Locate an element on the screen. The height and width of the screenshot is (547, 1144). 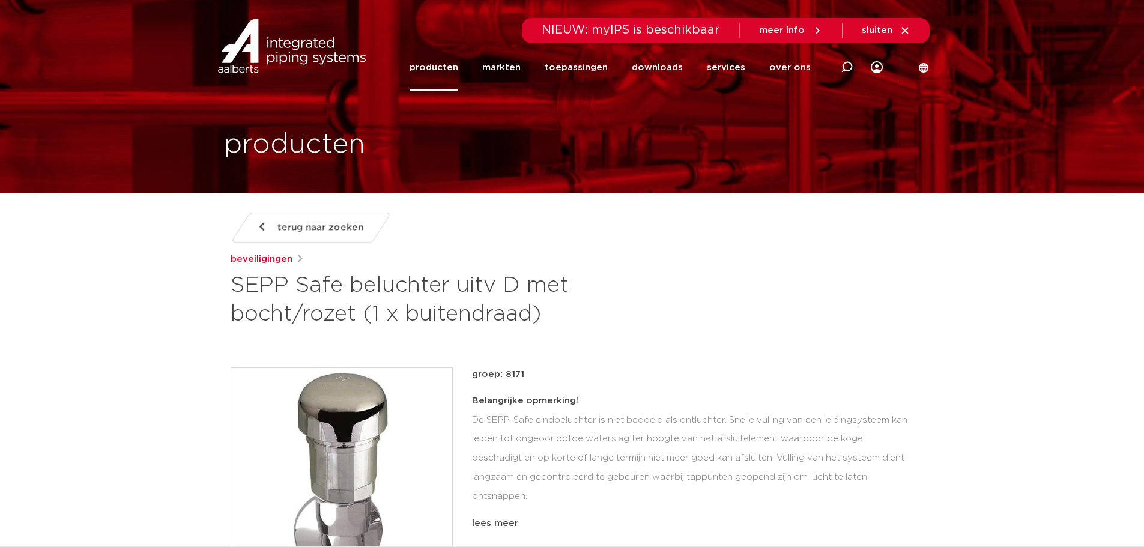
p: groep: 8171 is located at coordinates (693, 375).